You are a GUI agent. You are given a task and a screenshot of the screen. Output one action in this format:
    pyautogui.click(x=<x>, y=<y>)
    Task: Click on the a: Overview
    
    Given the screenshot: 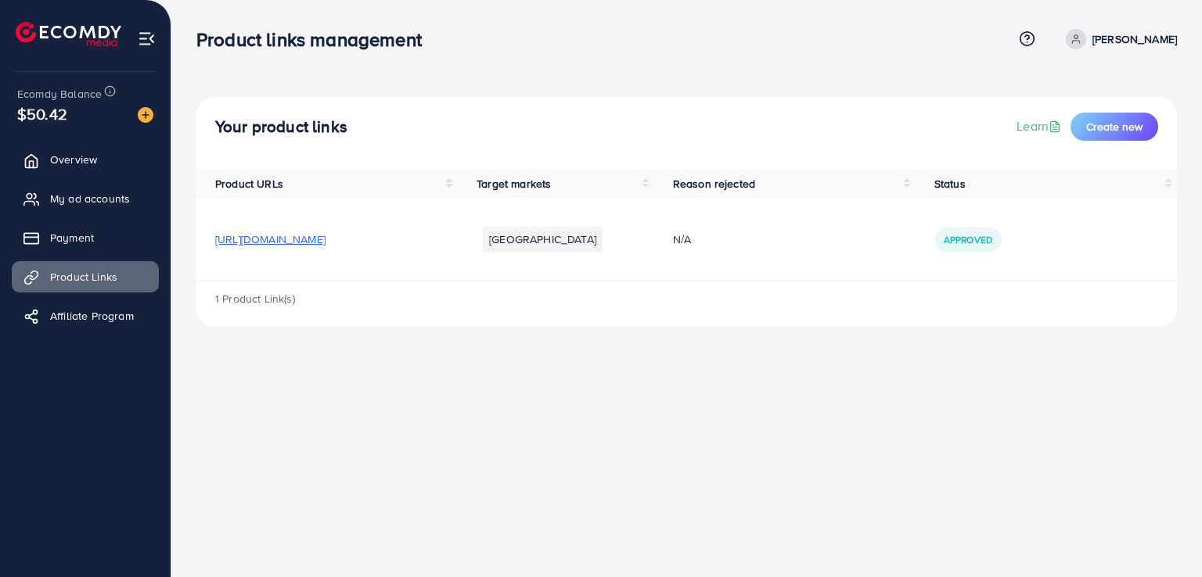 What is the action you would take?
    pyautogui.click(x=85, y=160)
    